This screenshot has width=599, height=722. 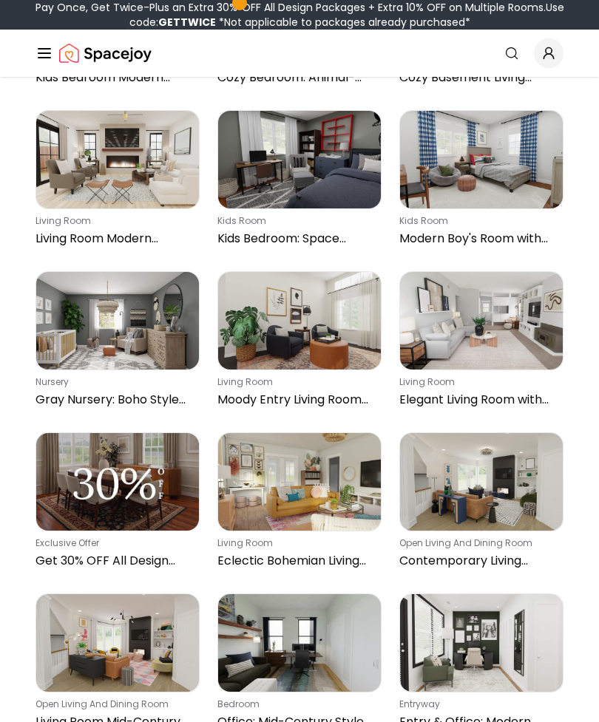 I want to click on a: Spacejoy, so click(x=105, y=53).